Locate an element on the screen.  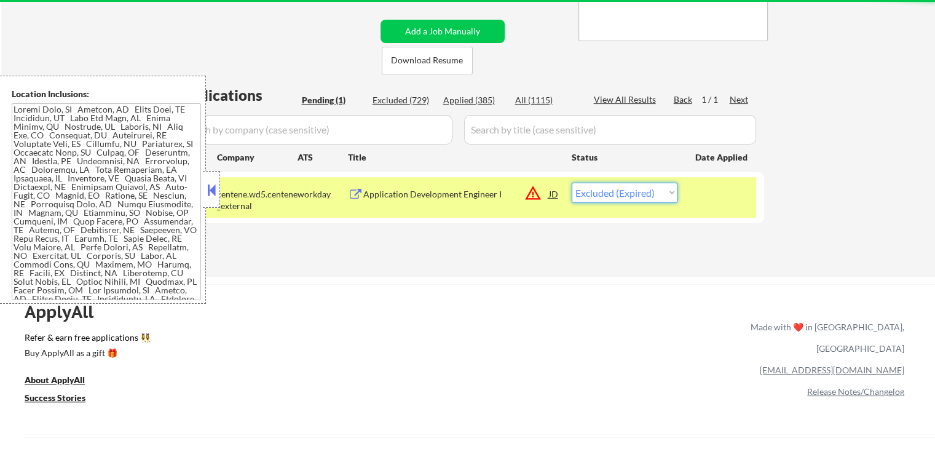
div: centene.wd5.centene_external is located at coordinates (257, 200).